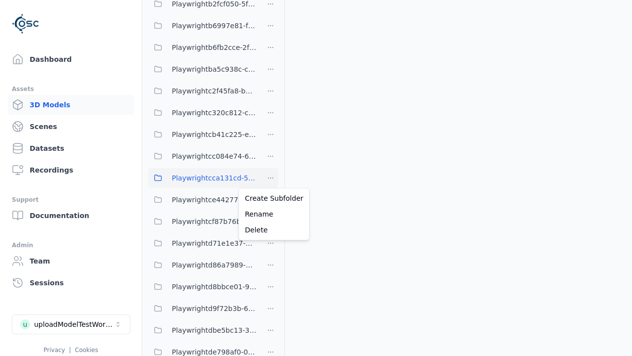 The height and width of the screenshot is (356, 632). What do you see at coordinates (274, 214) in the screenshot?
I see `div: Rename` at bounding box center [274, 214].